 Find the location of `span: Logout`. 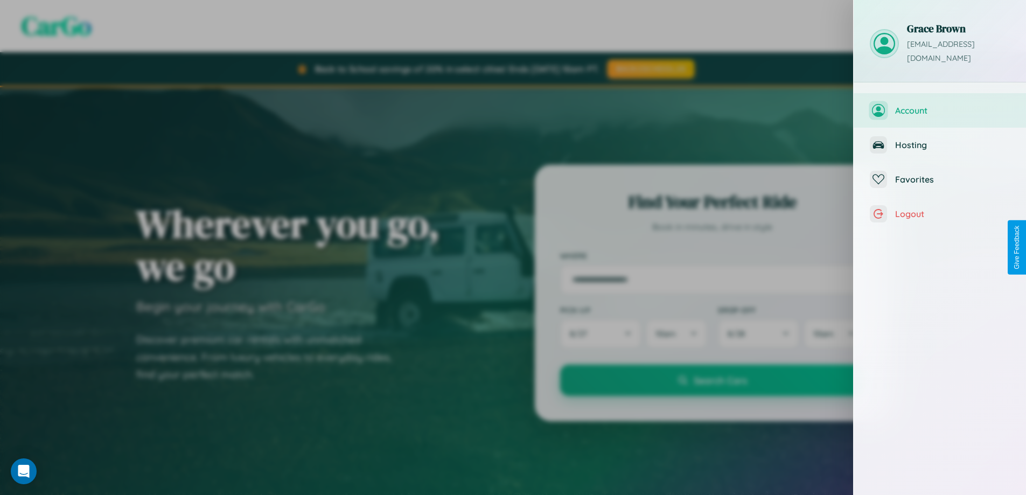

span: Logout is located at coordinates (952, 214).